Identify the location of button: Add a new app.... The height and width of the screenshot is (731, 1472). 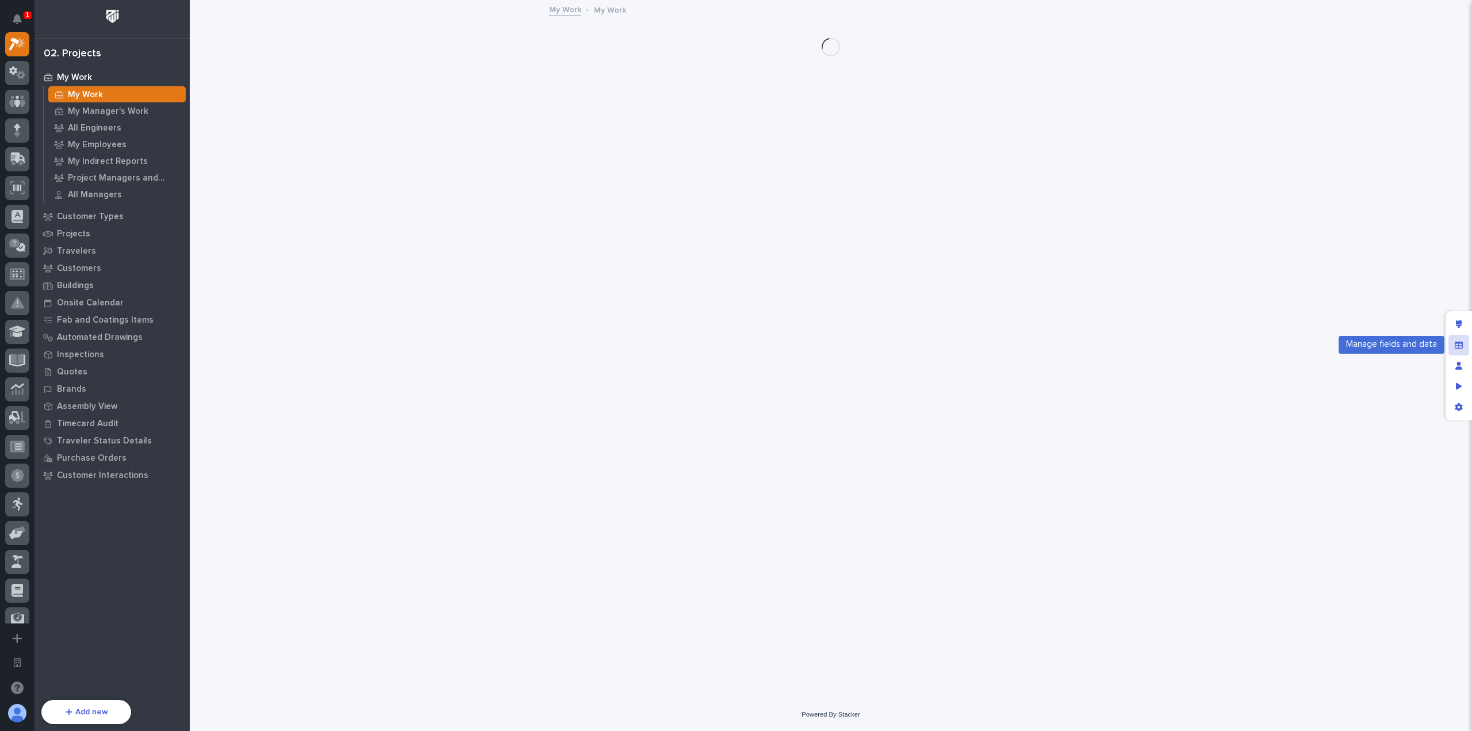
(17, 638).